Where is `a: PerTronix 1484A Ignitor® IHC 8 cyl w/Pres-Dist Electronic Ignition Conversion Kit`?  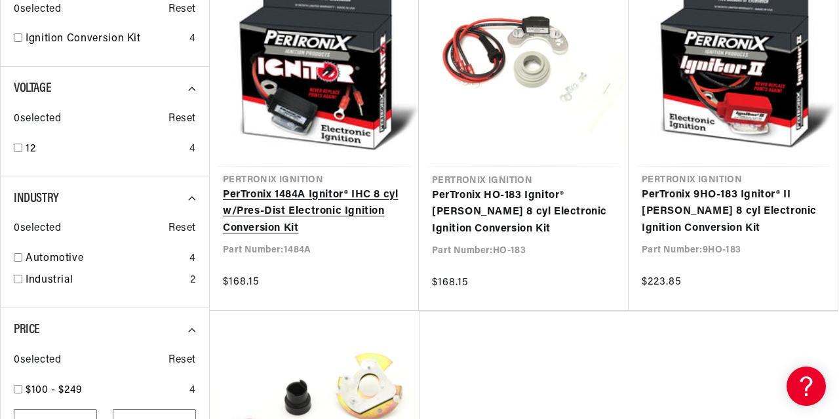 a: PerTronix 1484A Ignitor® IHC 8 cyl w/Pres-Dist Electronic Ignition Conversion Kit is located at coordinates (314, 212).